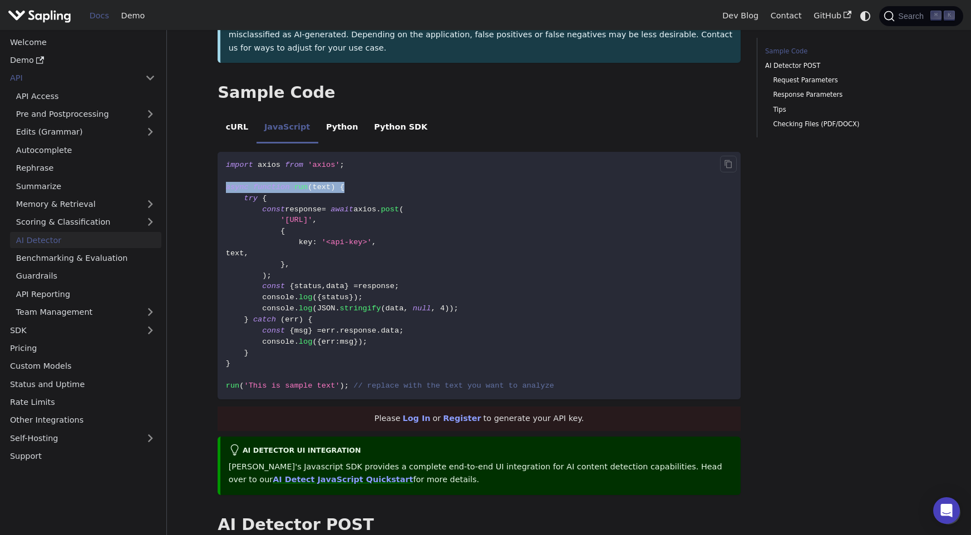  Describe the element at coordinates (389, 209) in the screenshot. I see `span: post` at that location.